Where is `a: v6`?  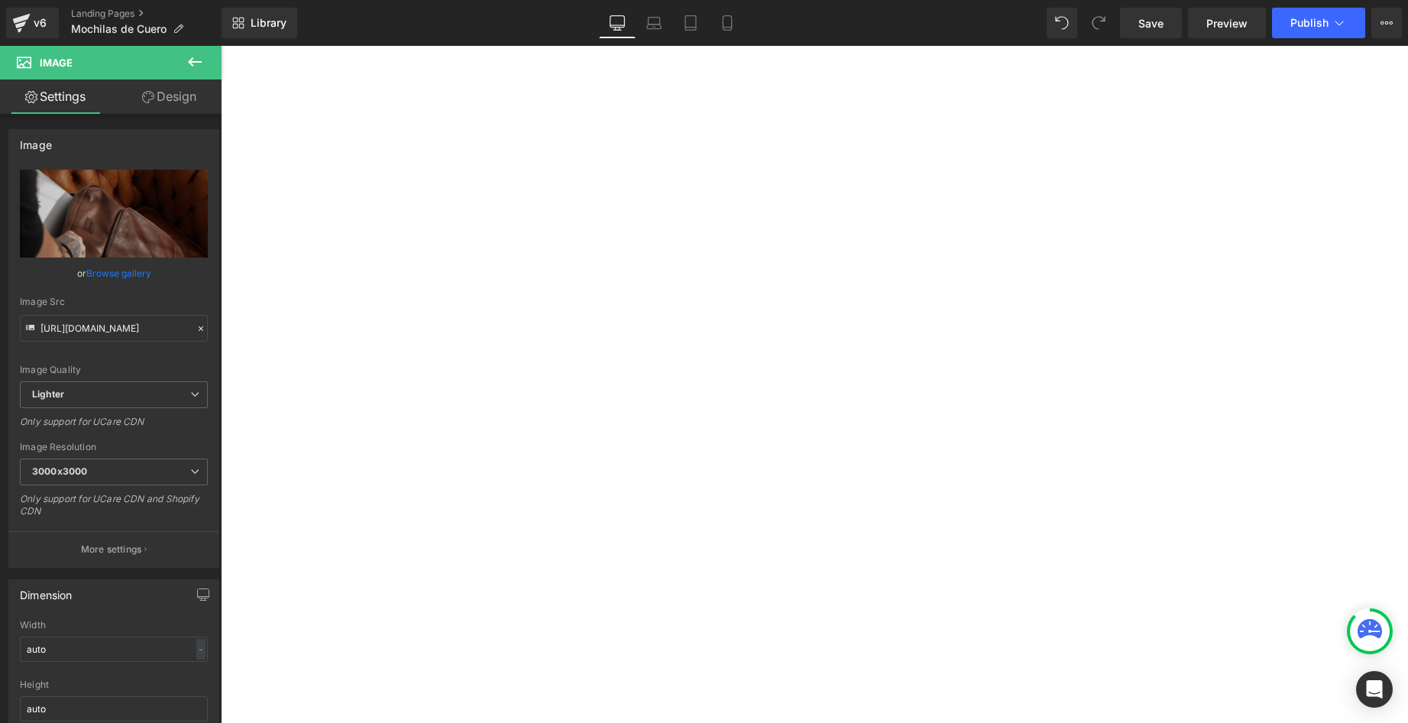 a: v6 is located at coordinates (32, 23).